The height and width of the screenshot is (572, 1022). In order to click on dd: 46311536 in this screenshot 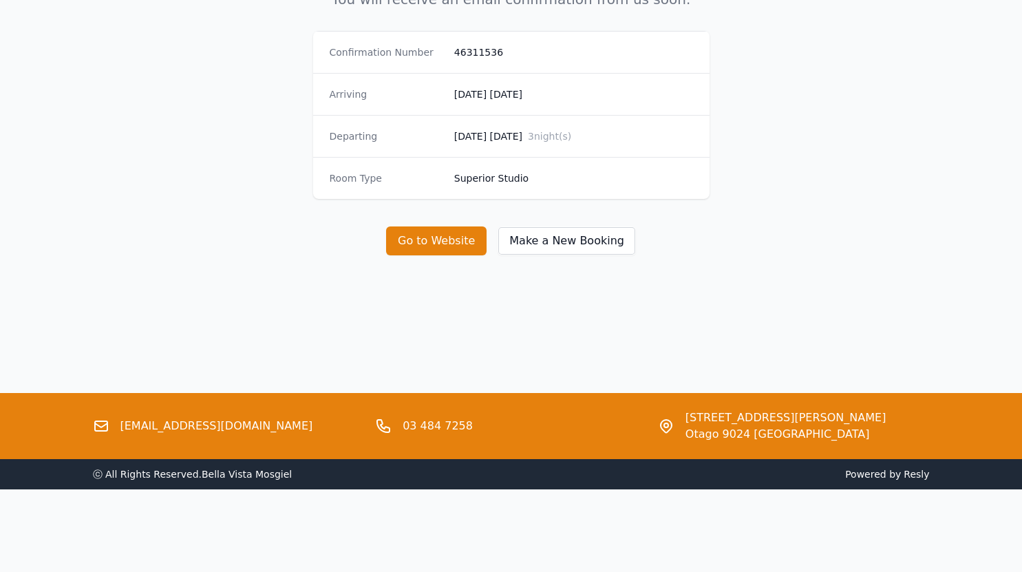, I will do `click(573, 52)`.